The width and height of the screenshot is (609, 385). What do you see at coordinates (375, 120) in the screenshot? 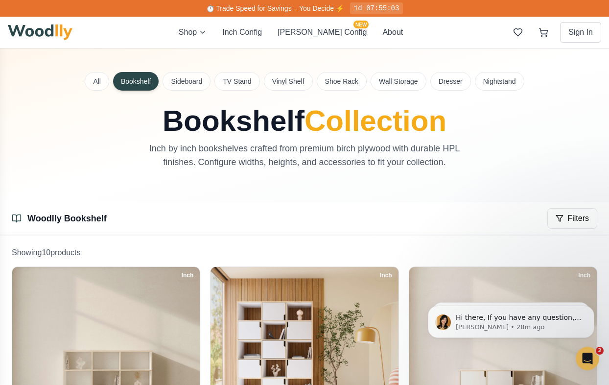
I see `span: Collection` at bounding box center [375, 120].